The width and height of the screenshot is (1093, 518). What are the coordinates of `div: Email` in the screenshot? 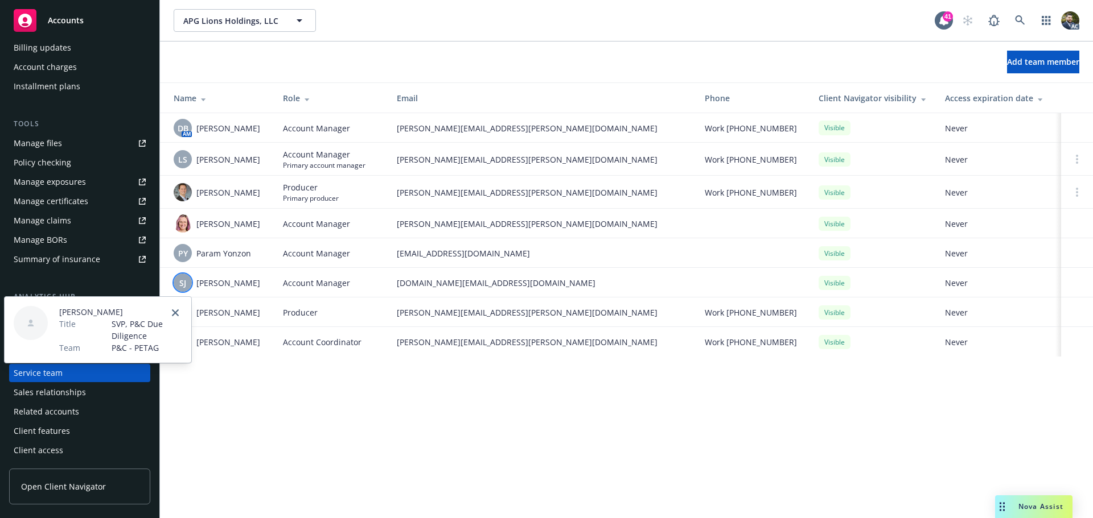 It's located at (541, 98).